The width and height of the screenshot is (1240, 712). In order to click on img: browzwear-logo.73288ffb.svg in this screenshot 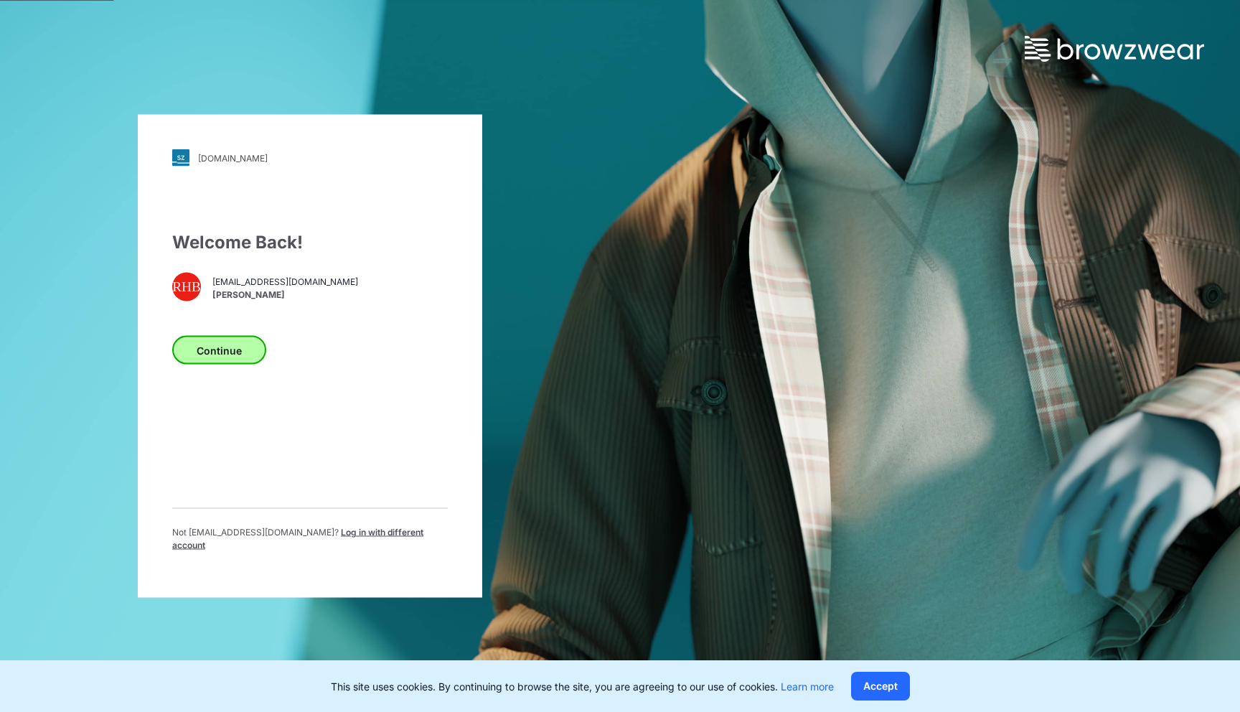, I will do `click(1114, 49)`.